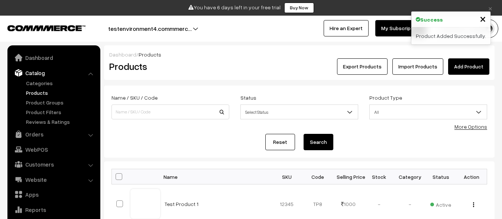  I want to click on button: Export Products, so click(362, 66).